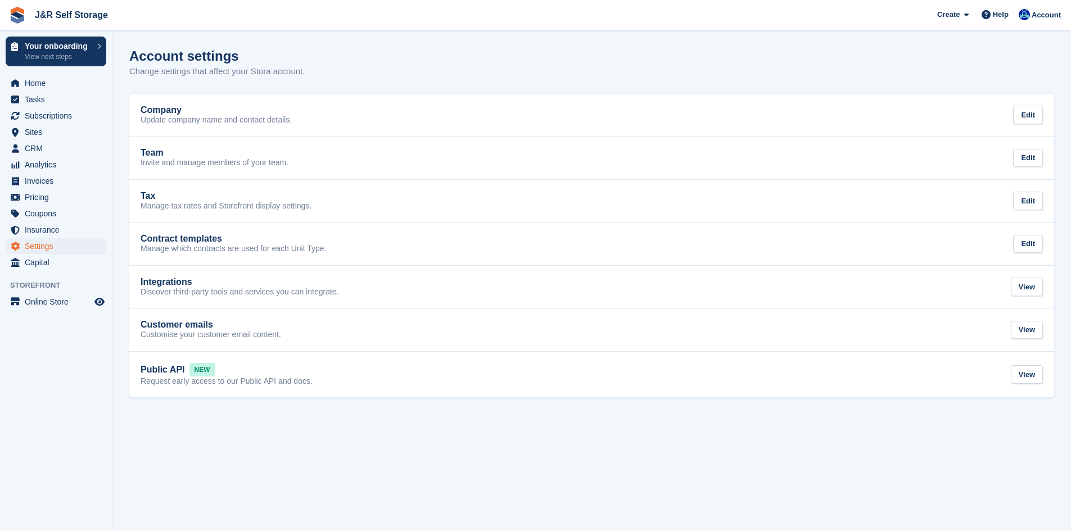 The height and width of the screenshot is (531, 1071). What do you see at coordinates (1046, 15) in the screenshot?
I see `span: Account` at bounding box center [1046, 15].